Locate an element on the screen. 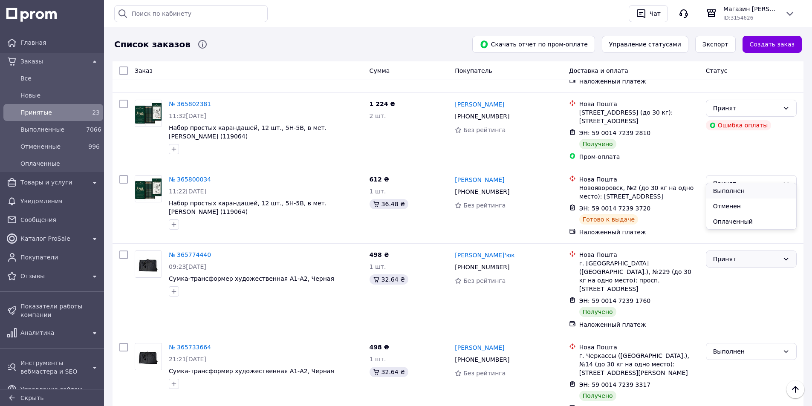 The height and width of the screenshot is (406, 812). span: Все is located at coordinates (60, 78).